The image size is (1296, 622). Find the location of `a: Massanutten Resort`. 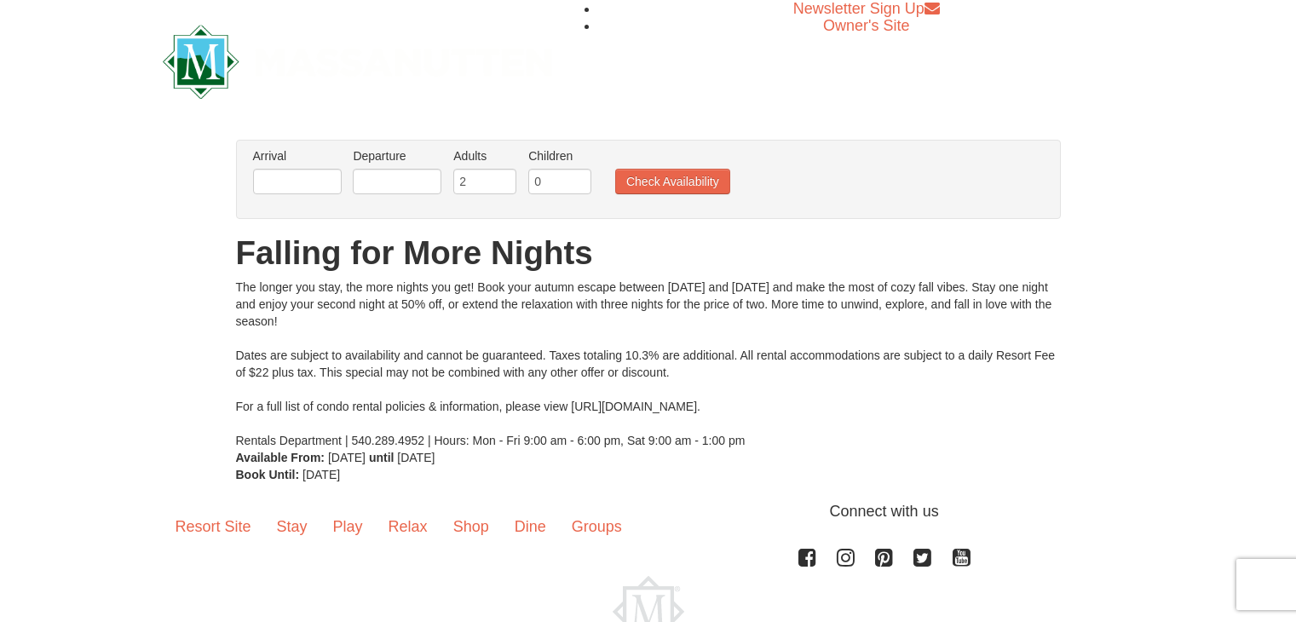

a: Massanutten Resort is located at coordinates (358, 59).